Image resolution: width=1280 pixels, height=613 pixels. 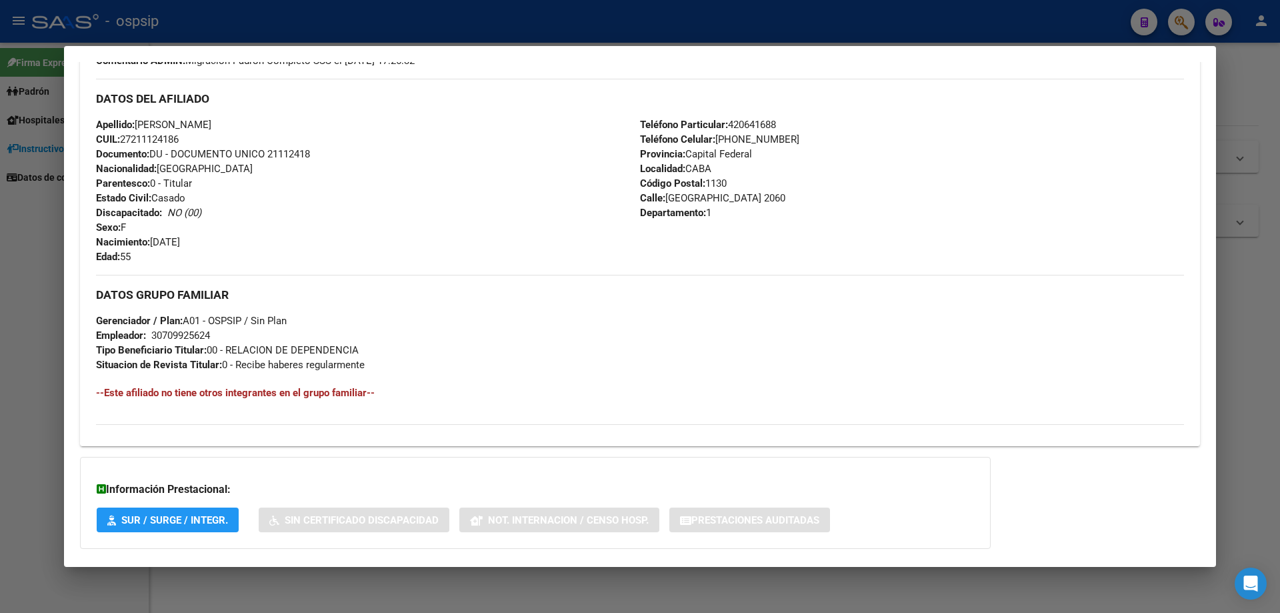 What do you see at coordinates (175, 520) in the screenshot?
I see `span: SUR / SURGE / INTEGR.` at bounding box center [175, 520].